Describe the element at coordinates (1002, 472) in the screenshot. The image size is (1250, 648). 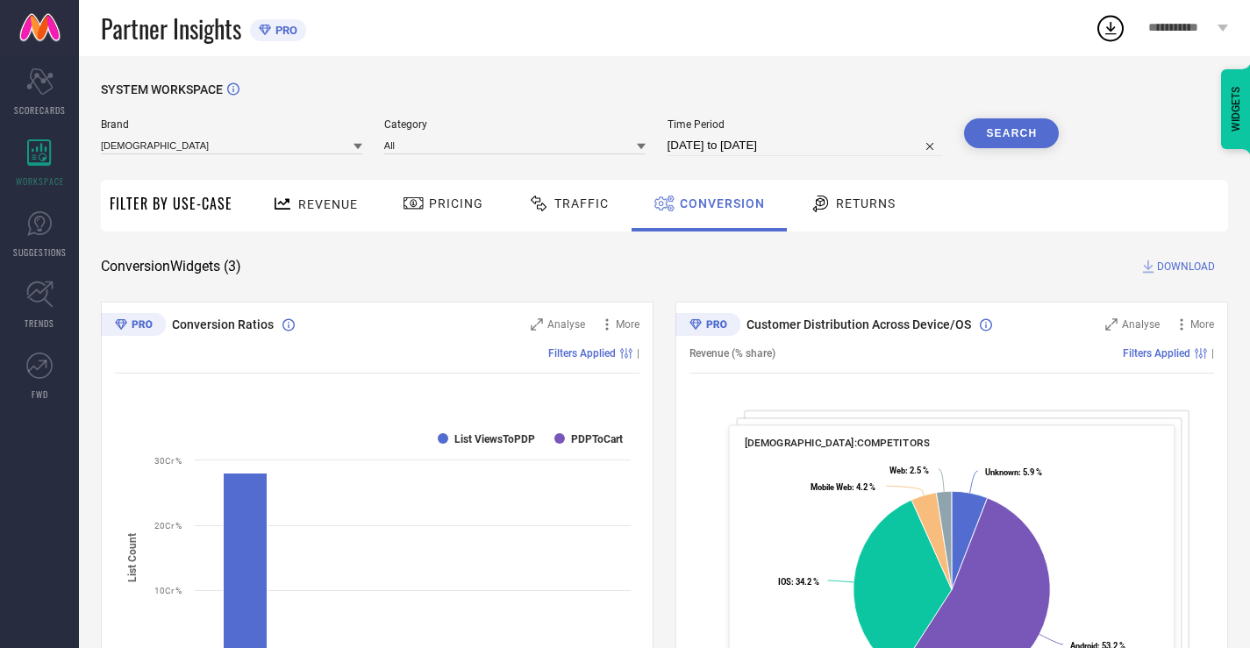
I see `tspan: Unknown` at that location.